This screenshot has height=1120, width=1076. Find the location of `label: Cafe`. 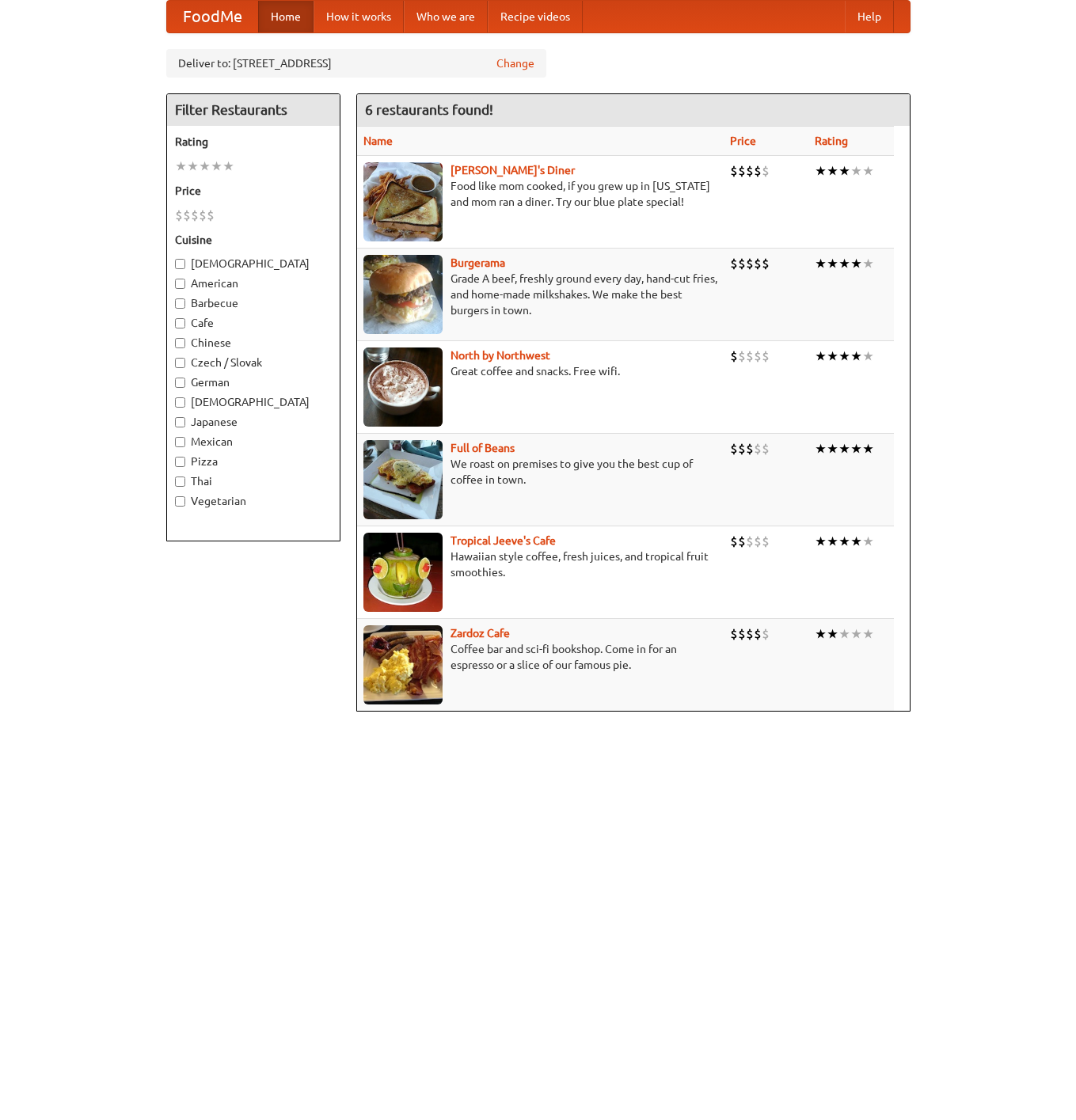

label: Cafe is located at coordinates (253, 323).